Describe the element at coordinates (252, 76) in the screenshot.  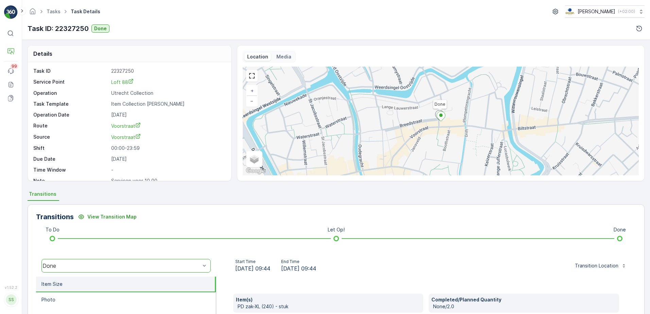
I see `a: View Fullscreen` at that location.